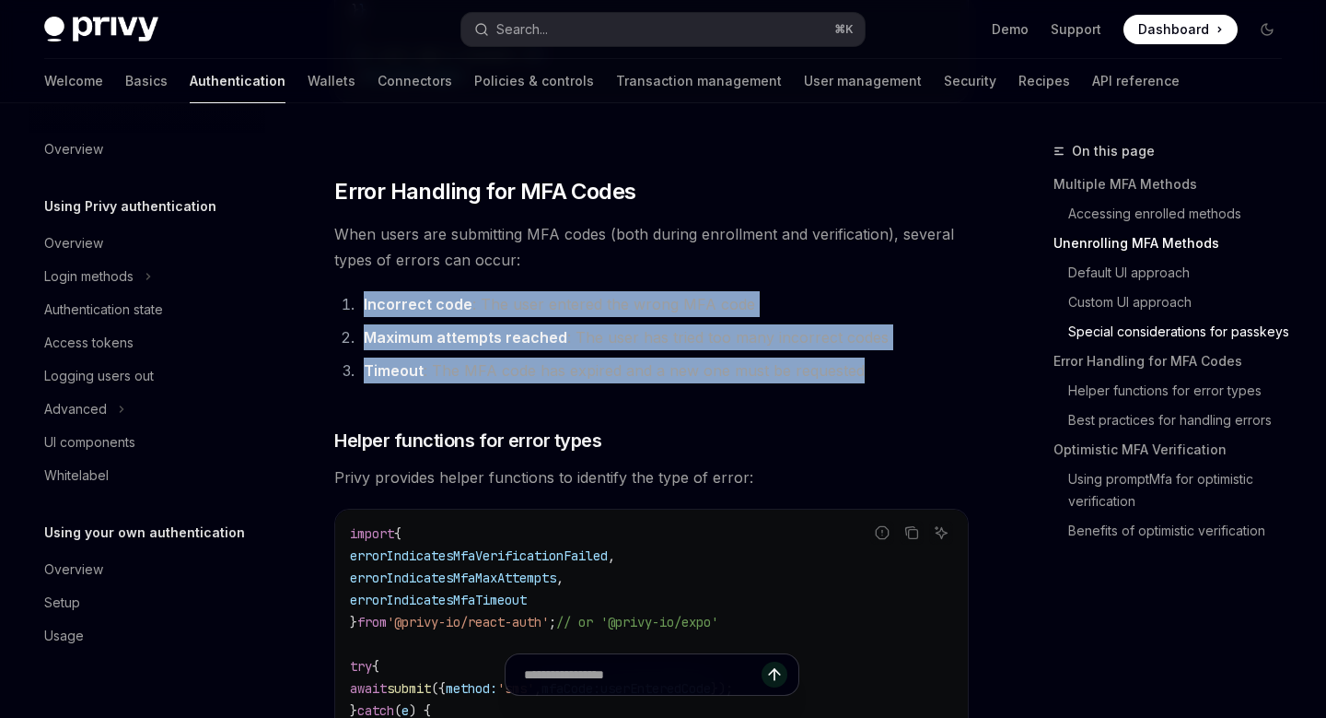 This screenshot has height=718, width=1326. What do you see at coordinates (372, 622) in the screenshot?
I see `span: from` at bounding box center [372, 622].